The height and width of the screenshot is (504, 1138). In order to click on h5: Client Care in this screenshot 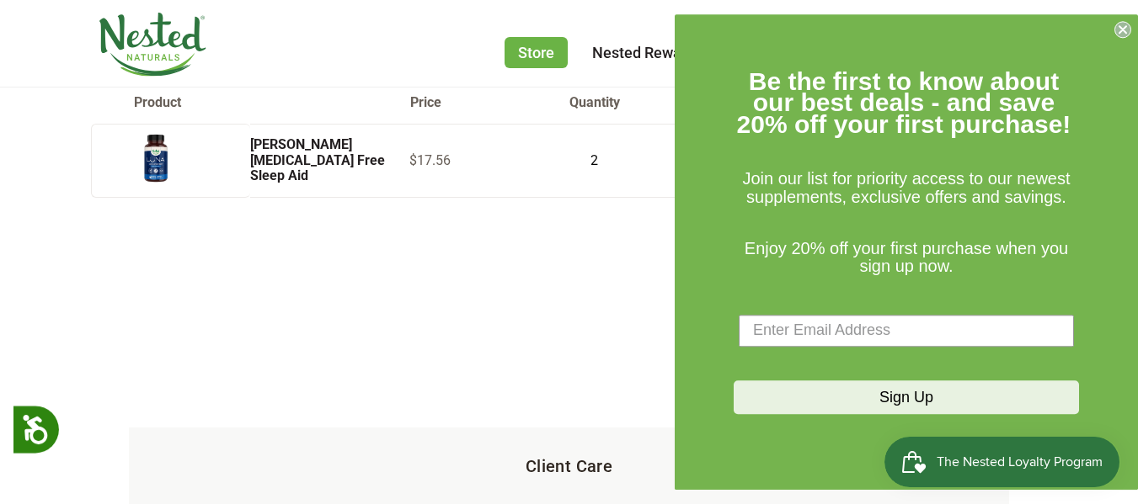, I will do `click(568, 466)`.